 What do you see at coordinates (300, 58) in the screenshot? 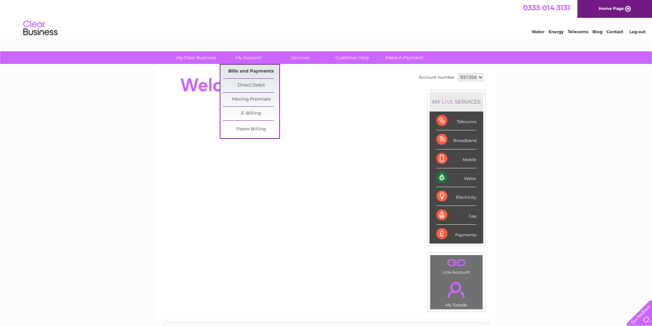
I see `a: Services` at bounding box center [300, 58].